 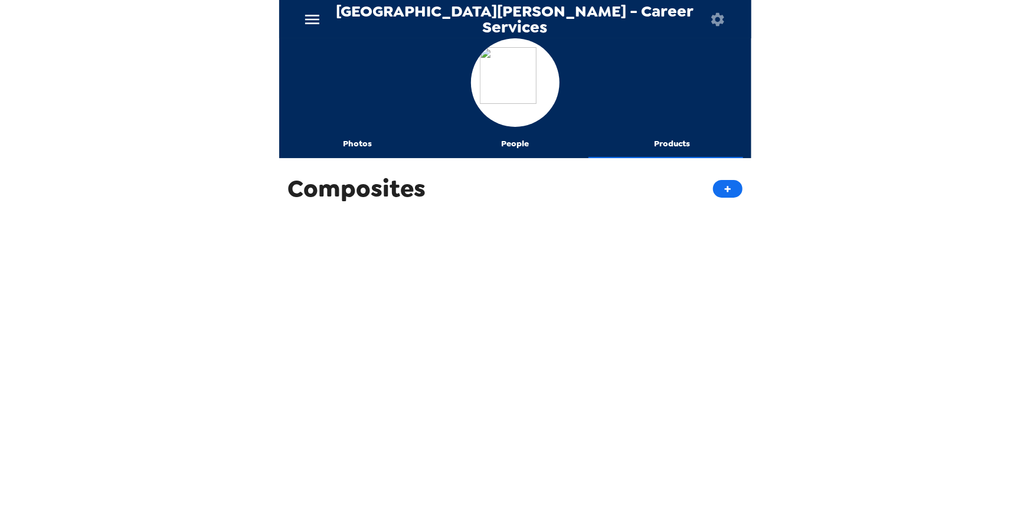 What do you see at coordinates (515, 83) in the screenshot?
I see `img: org logo` at bounding box center [515, 83].